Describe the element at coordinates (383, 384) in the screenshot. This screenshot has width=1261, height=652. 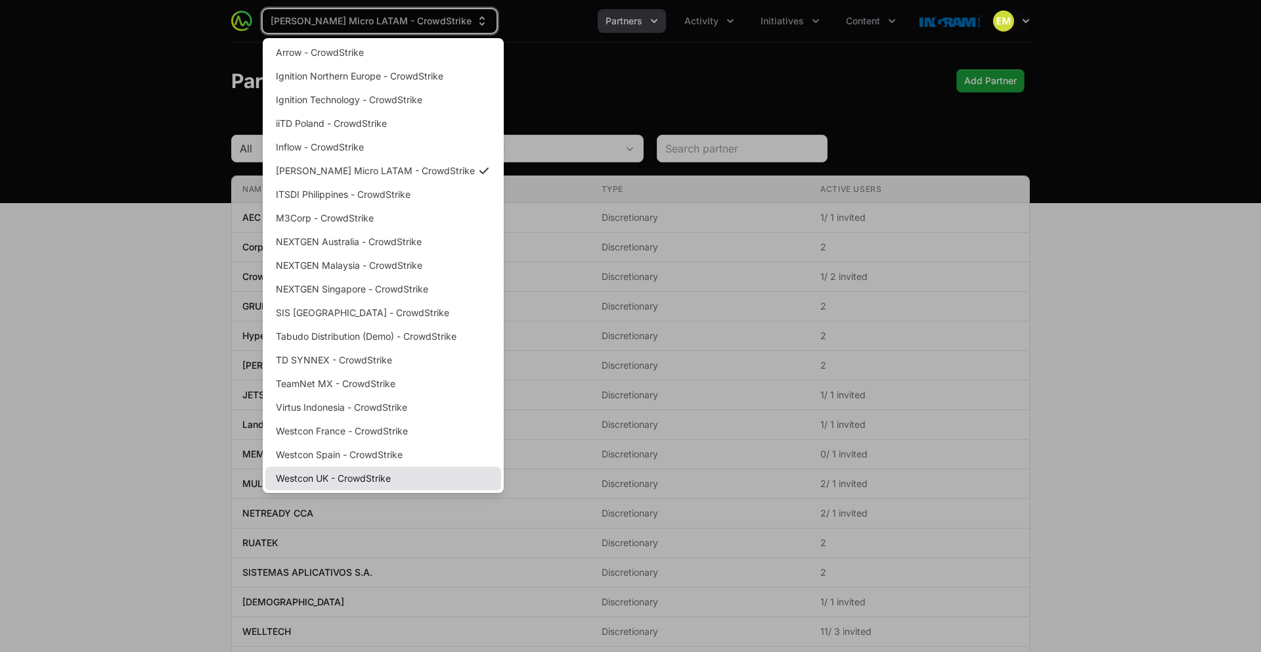
I see `a: TeamNet MX - CrowdStrike` at that location.